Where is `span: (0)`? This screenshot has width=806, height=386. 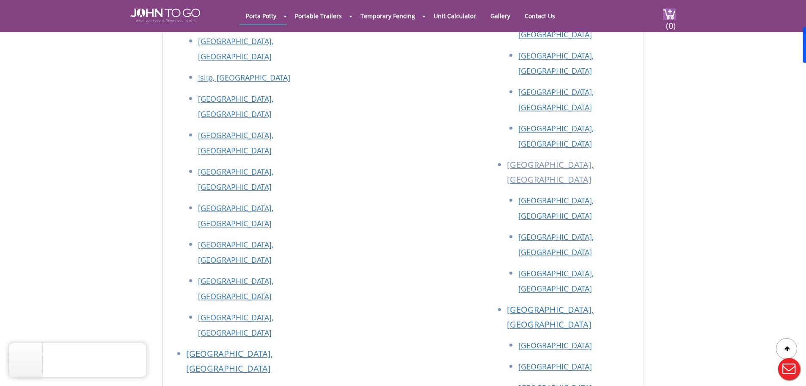
span: (0) is located at coordinates (671, 22).